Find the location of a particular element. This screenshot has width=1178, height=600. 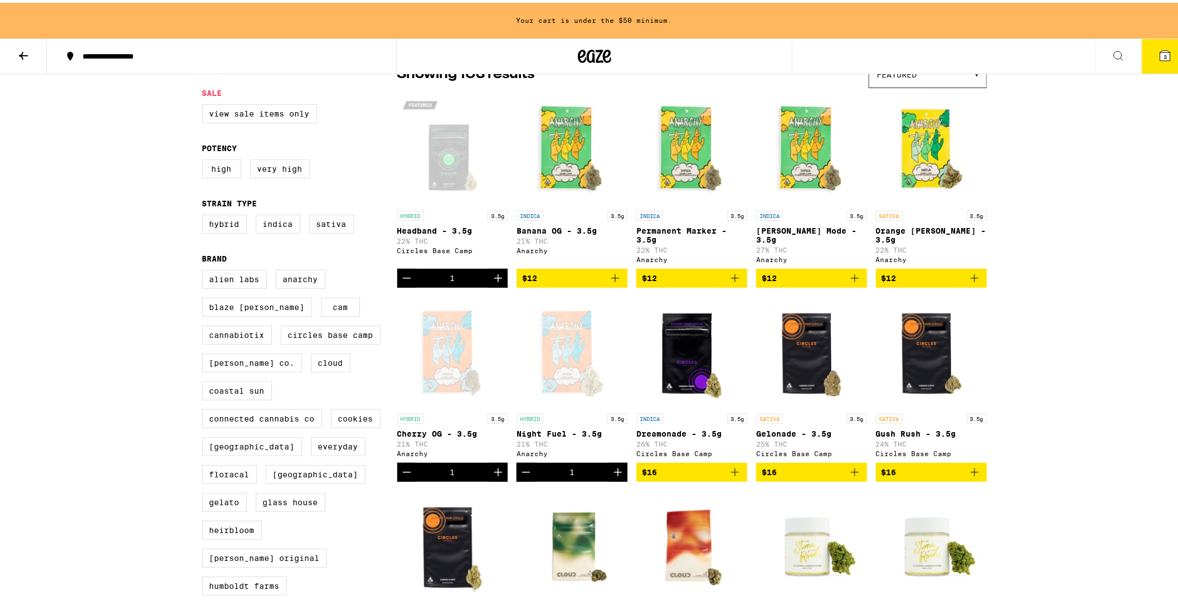

label: Sativa is located at coordinates (332, 221).